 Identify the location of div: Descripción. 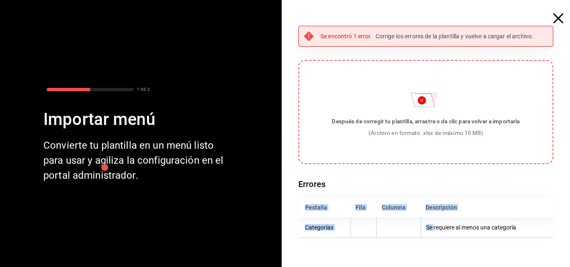
(486, 208).